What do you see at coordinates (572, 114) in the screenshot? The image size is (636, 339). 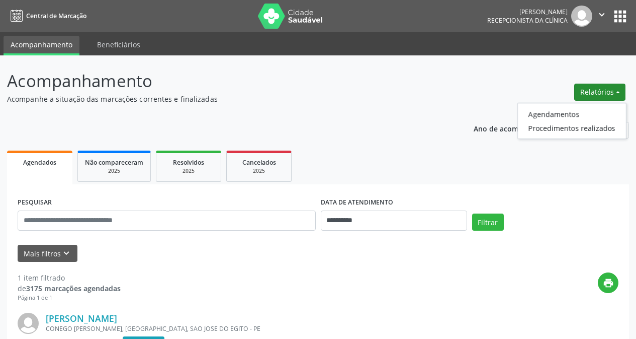 I see `a: Agendamentos` at bounding box center [572, 114].